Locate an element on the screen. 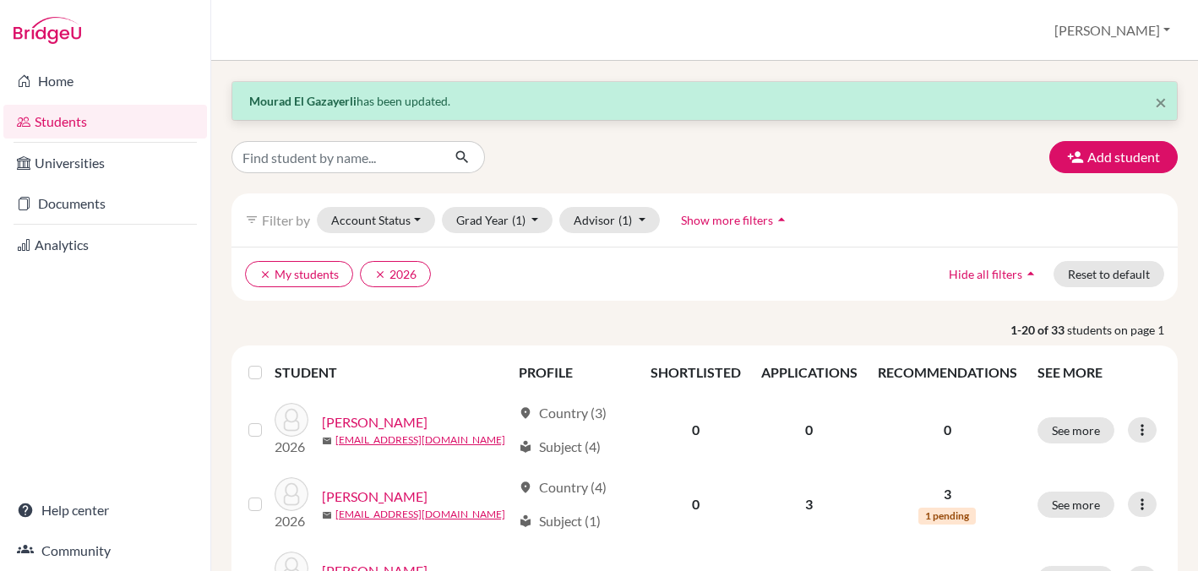  a: Documents is located at coordinates (105, 204).